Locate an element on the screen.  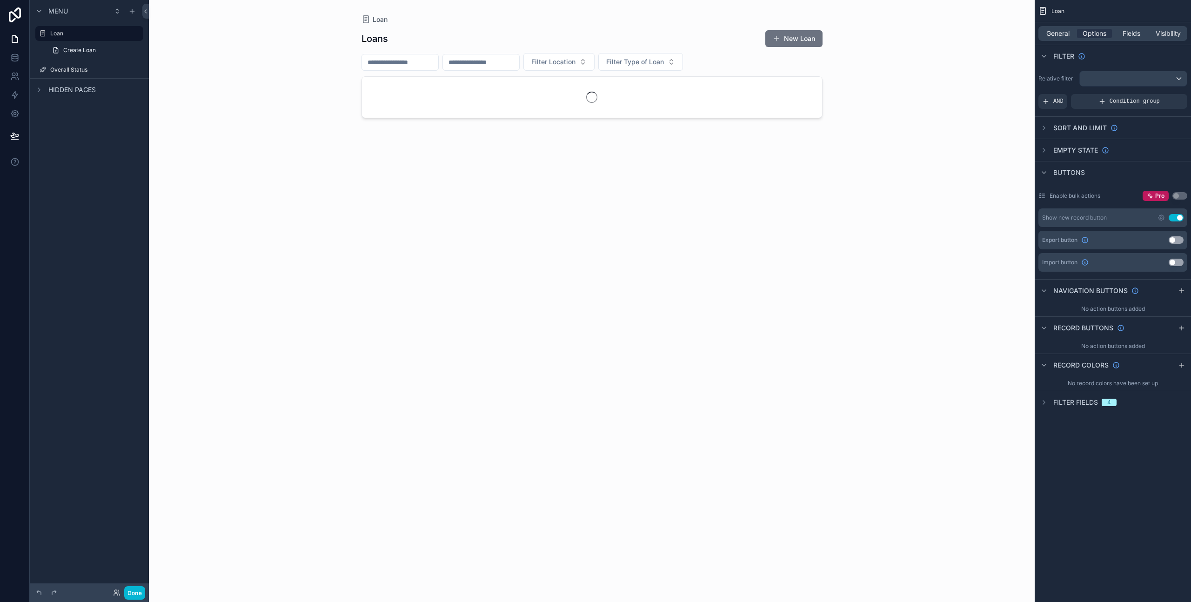
label: Relative filter is located at coordinates (1057, 79).